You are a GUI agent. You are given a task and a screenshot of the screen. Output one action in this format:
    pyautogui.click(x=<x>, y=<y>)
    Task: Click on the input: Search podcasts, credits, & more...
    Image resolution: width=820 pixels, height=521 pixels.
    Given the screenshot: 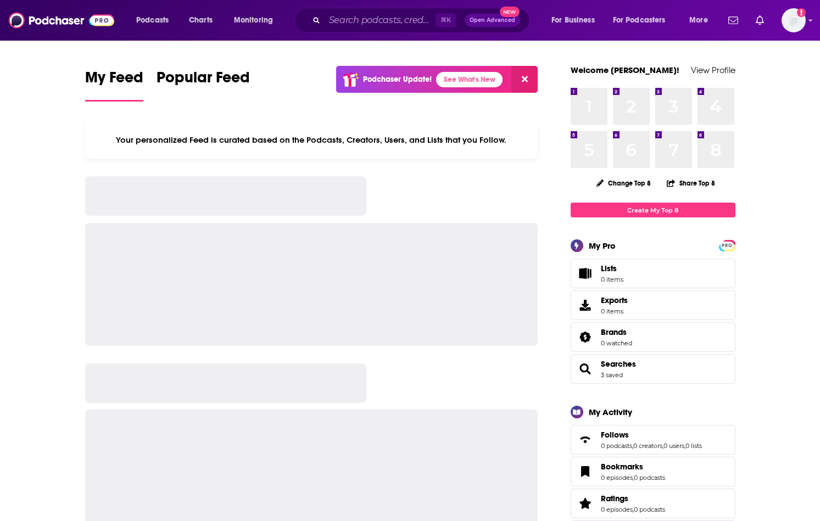 What is the action you would take?
    pyautogui.click(x=380, y=20)
    